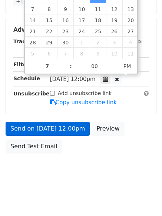  What do you see at coordinates (81, 9) in the screenshot?
I see `span: September 10, 2025` at bounding box center [81, 9].